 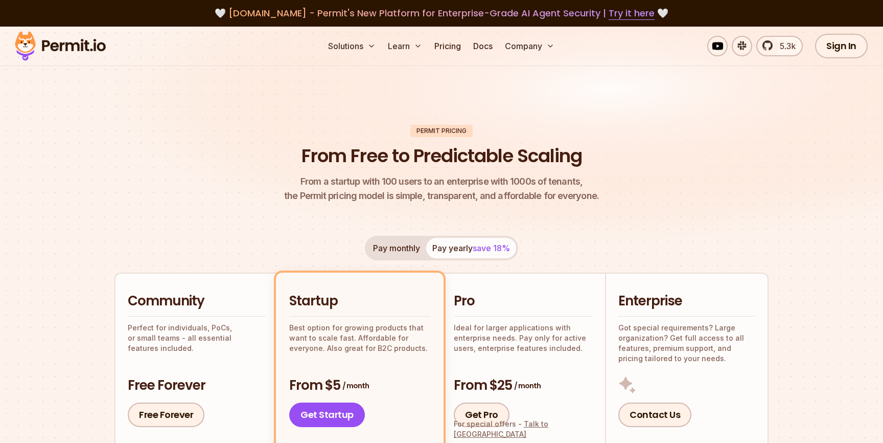 I want to click on h2: Pro, so click(x=524, y=301).